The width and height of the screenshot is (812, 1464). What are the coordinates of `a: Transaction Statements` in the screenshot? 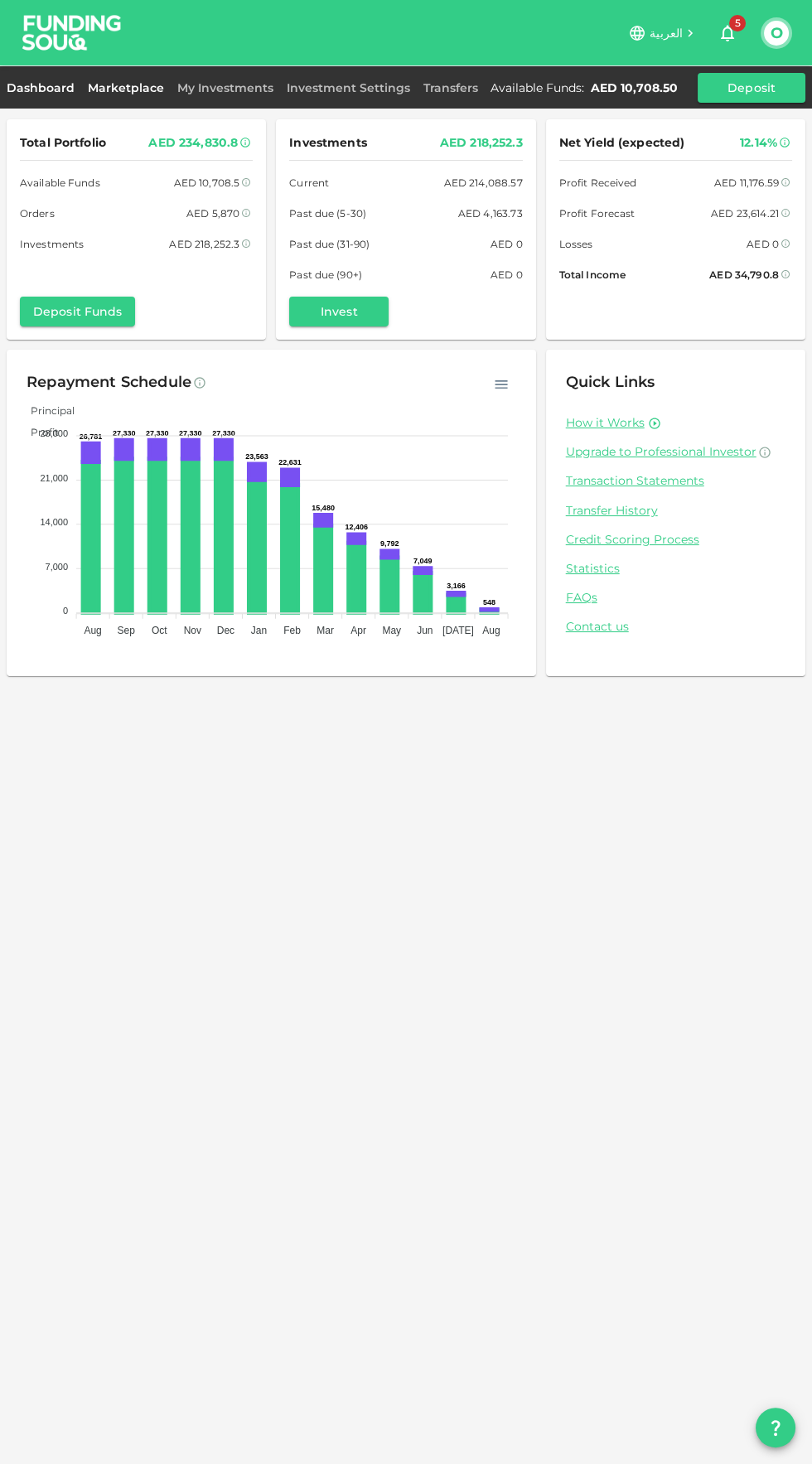 It's located at (675, 481).